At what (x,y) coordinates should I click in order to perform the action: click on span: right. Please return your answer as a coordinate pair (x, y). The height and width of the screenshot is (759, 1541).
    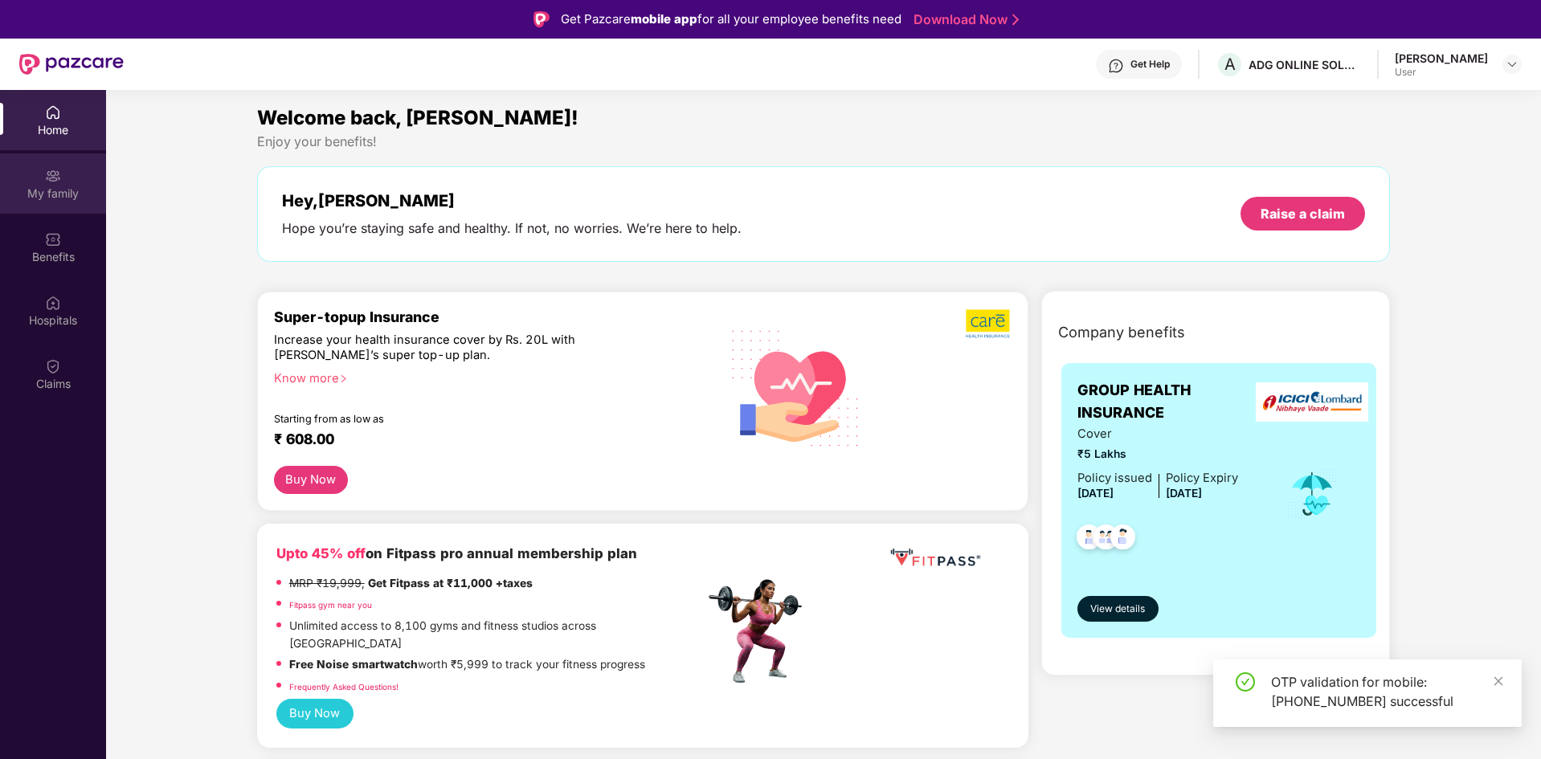
    Looking at the image, I should click on (343, 378).